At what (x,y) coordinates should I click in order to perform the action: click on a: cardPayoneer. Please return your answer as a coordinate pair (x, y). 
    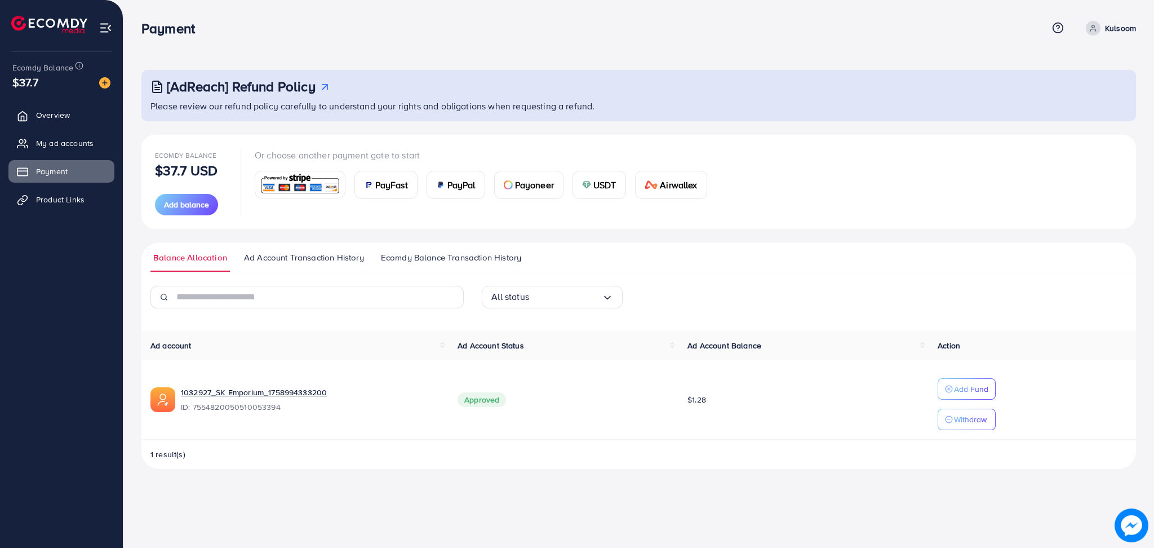
    Looking at the image, I should click on (528, 185).